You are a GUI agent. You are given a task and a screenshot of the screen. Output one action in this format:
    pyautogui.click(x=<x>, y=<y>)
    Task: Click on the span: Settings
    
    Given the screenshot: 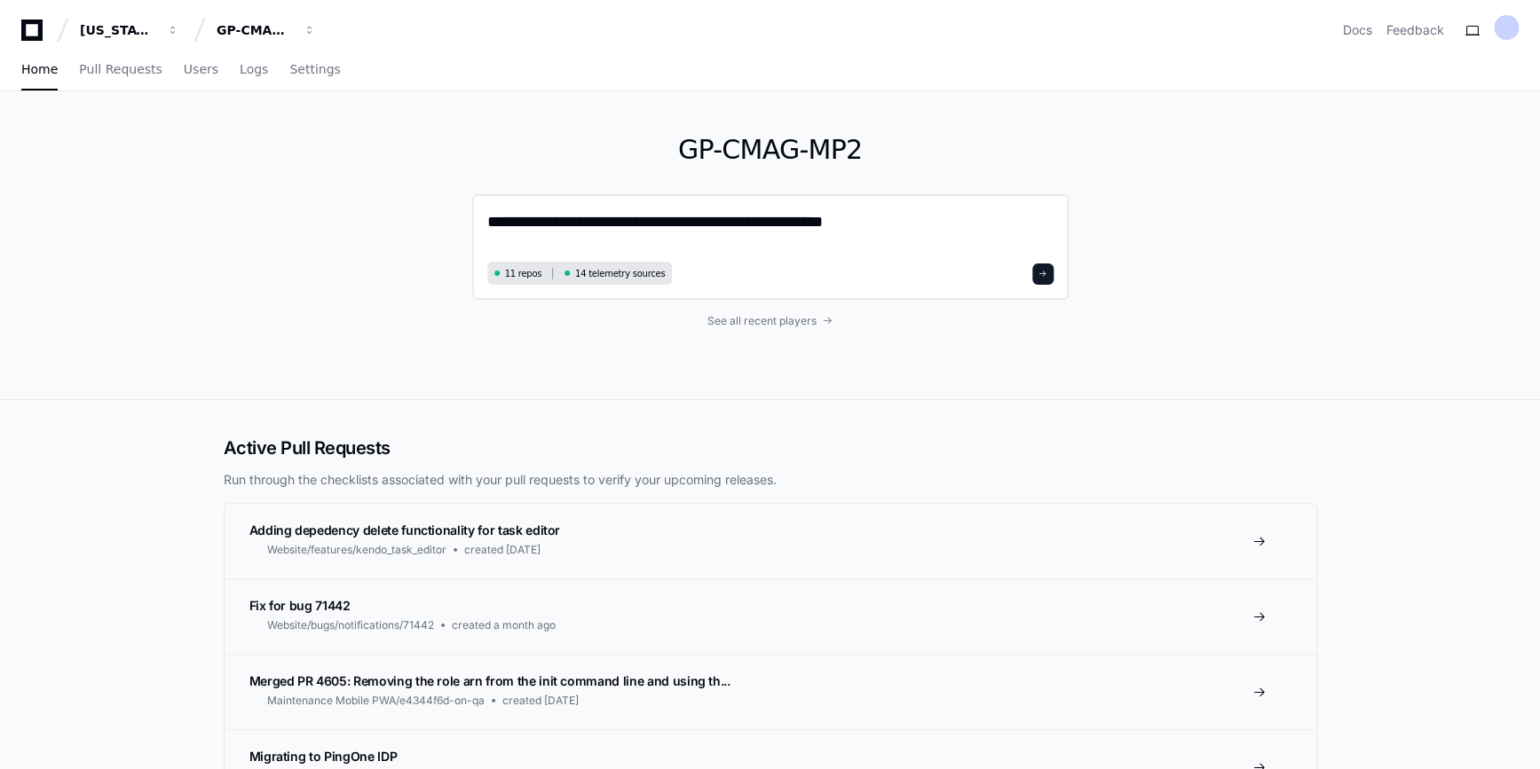 What is the action you would take?
    pyautogui.click(x=314, y=69)
    